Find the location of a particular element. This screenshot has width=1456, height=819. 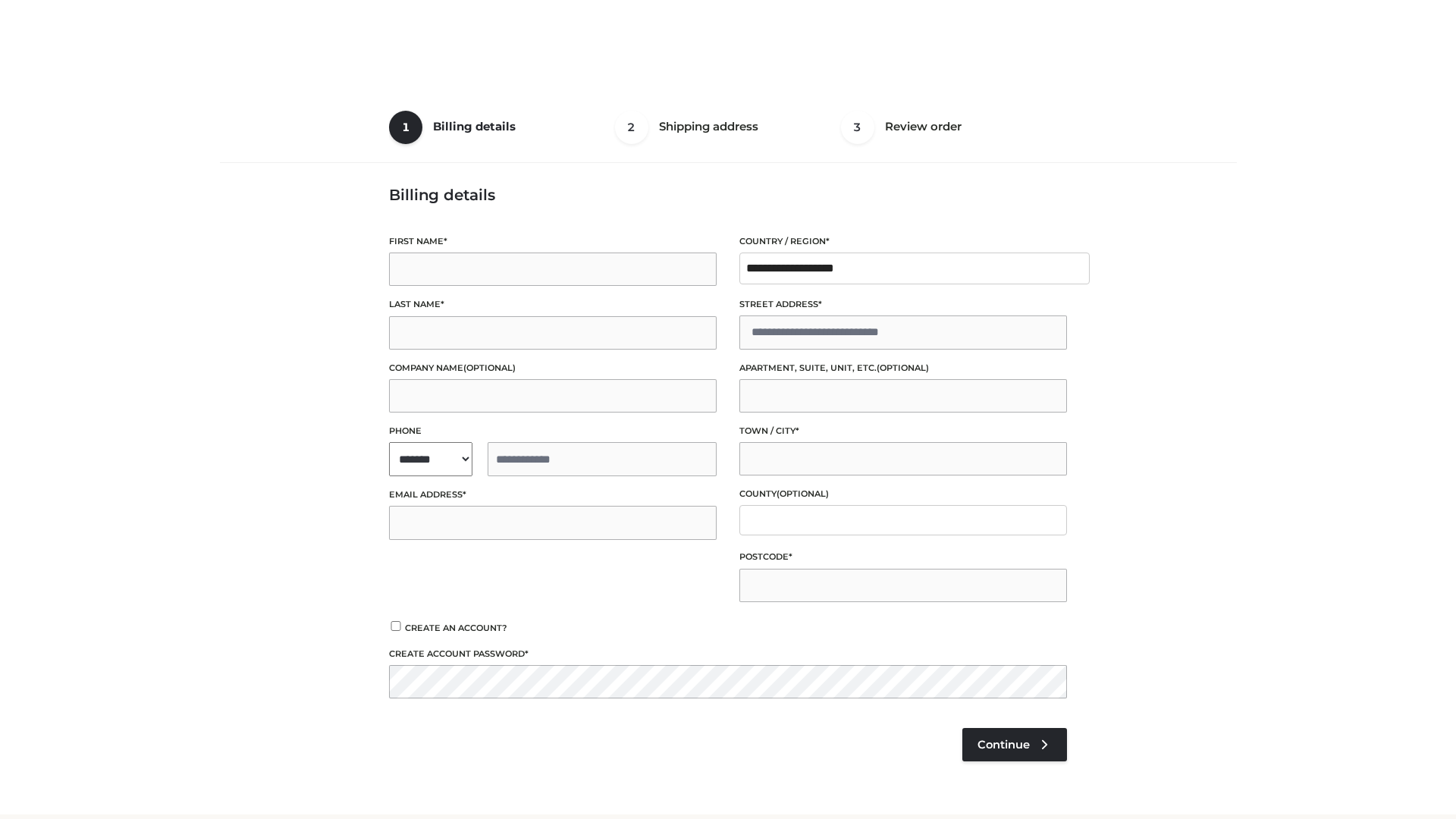

span: 3 is located at coordinates (858, 127).